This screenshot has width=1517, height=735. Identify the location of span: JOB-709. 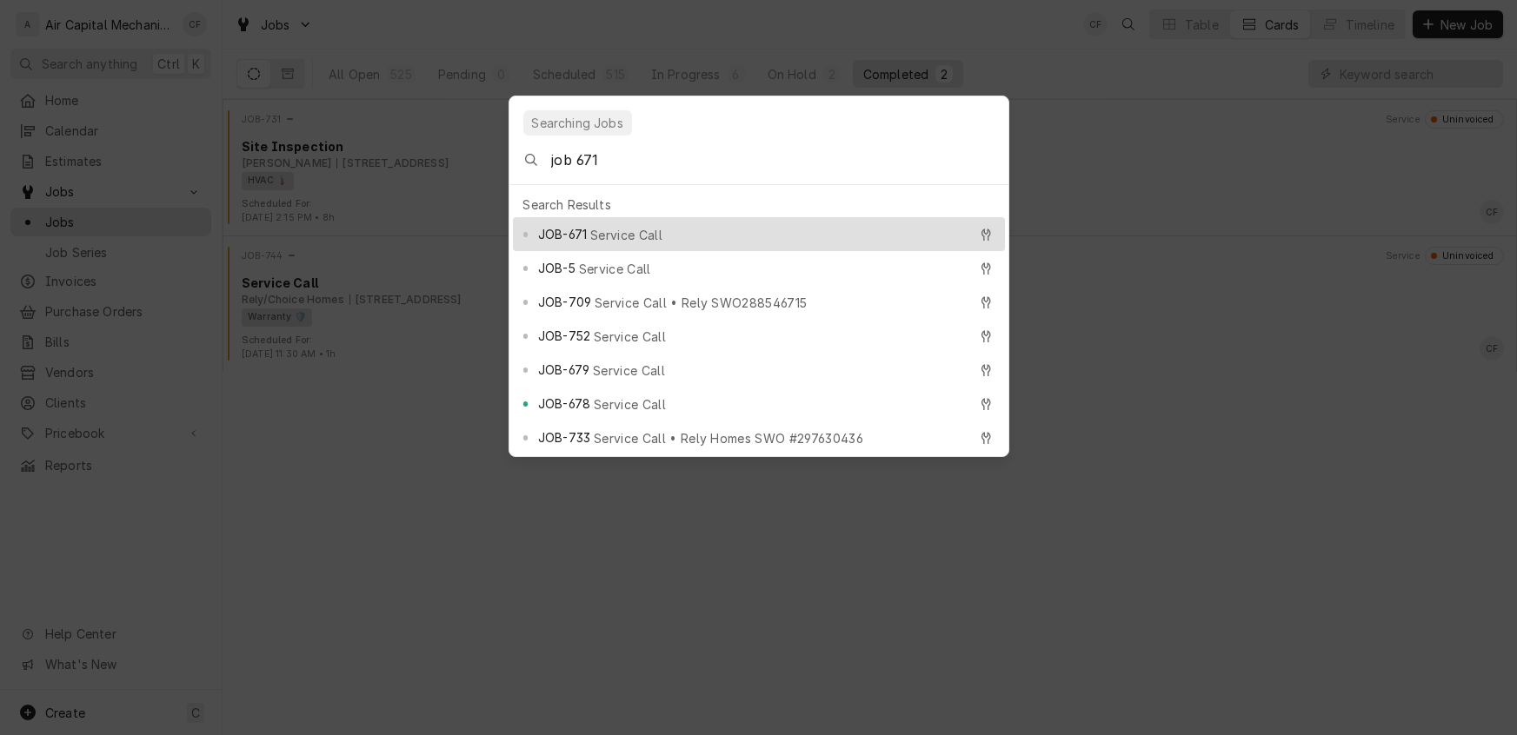
(564, 302).